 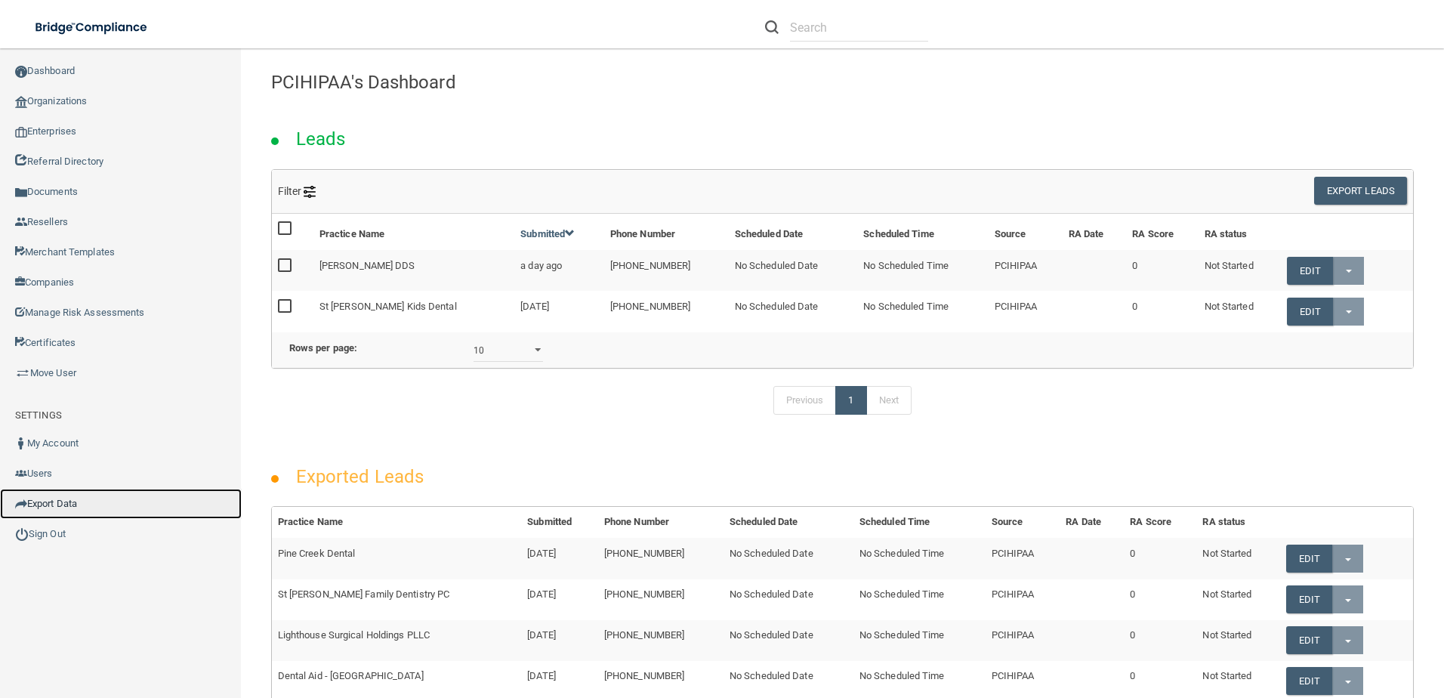 I want to click on b: Rows per page:, so click(x=323, y=347).